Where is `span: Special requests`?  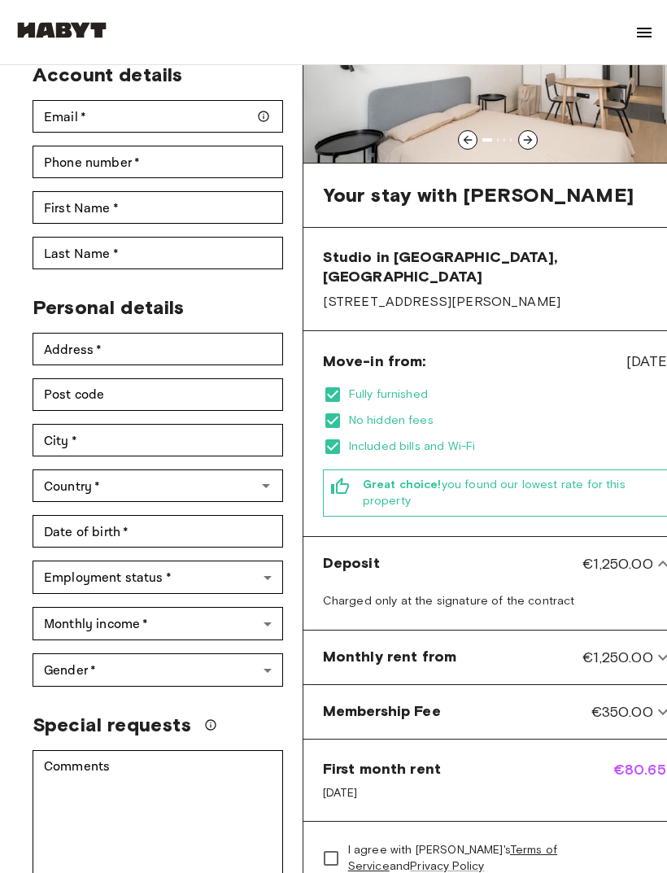
span: Special requests is located at coordinates (111, 725).